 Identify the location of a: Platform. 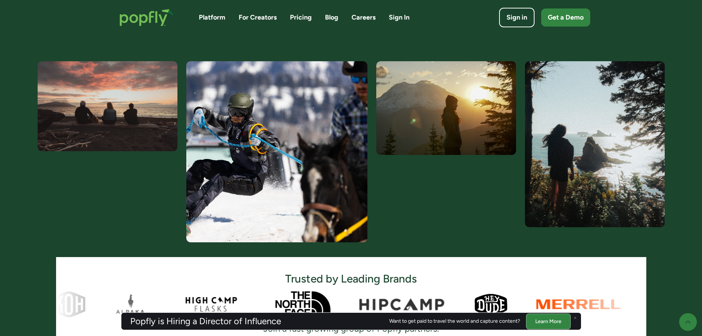
(212, 17).